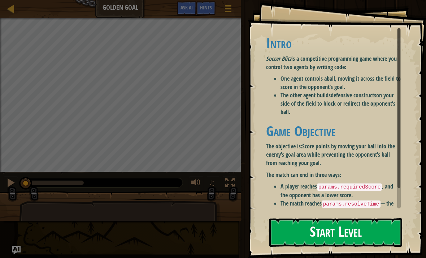  I want to click on button: Toggle fullscreen, so click(230, 183).